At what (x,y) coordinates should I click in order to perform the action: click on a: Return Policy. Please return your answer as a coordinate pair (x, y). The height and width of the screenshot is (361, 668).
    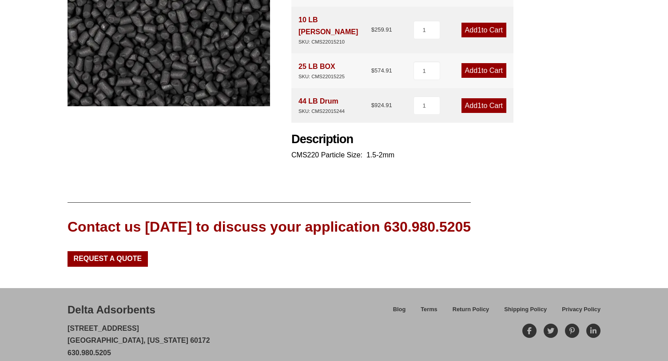
    Looking at the image, I should click on (471, 312).